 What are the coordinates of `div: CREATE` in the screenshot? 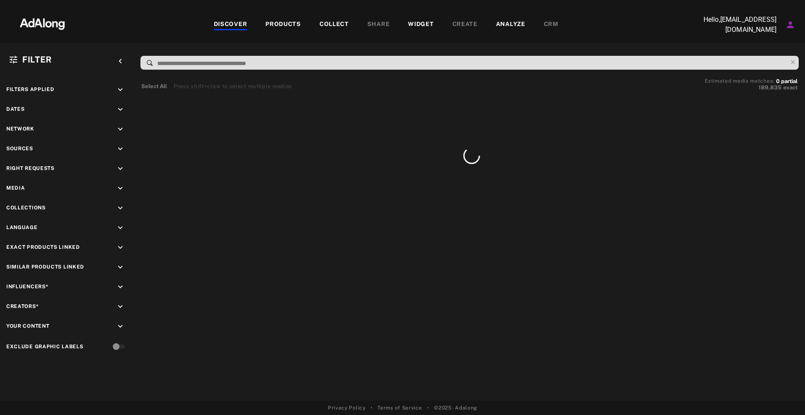 It's located at (465, 25).